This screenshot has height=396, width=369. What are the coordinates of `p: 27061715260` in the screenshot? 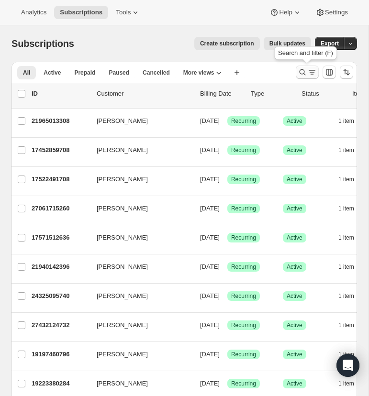 It's located at (60, 208).